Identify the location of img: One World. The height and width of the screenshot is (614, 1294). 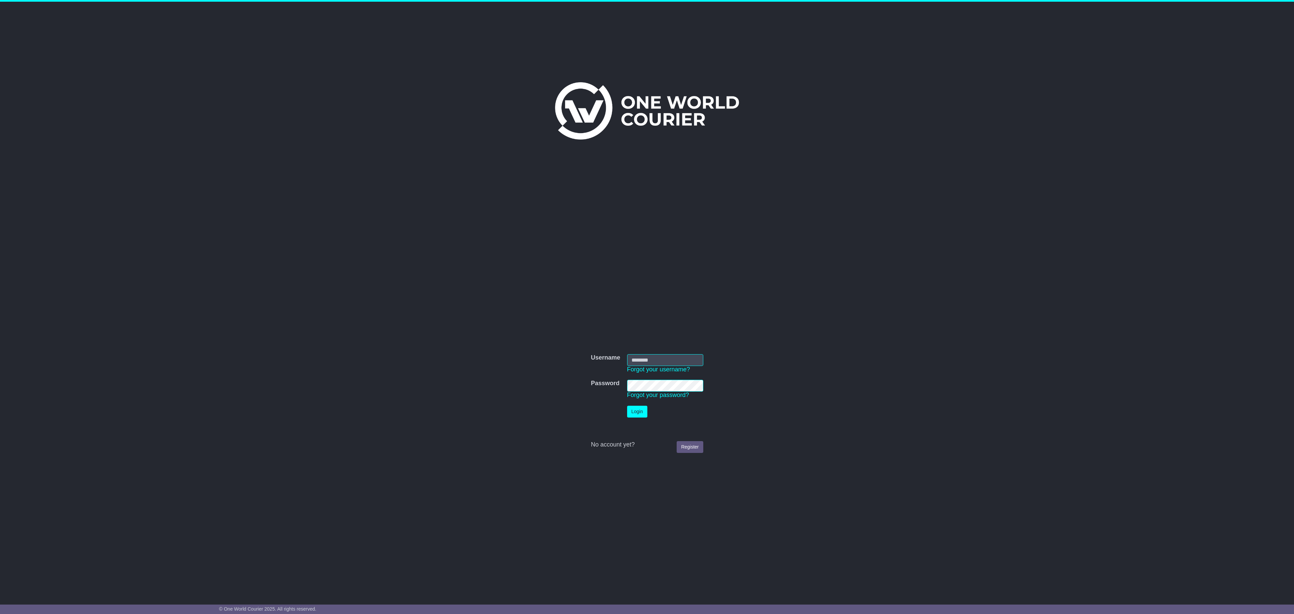
(647, 111).